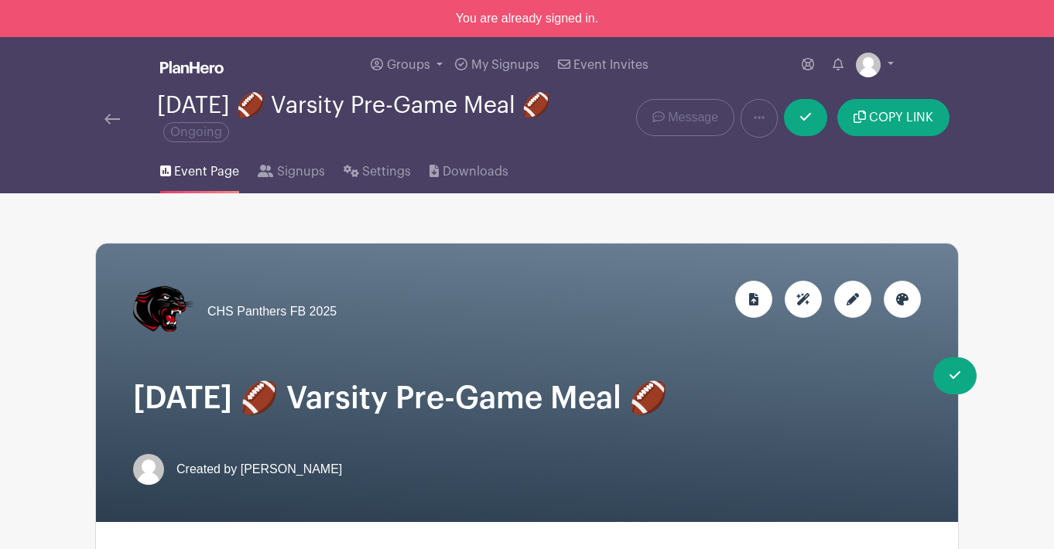 This screenshot has height=549, width=1054. Describe the element at coordinates (893, 118) in the screenshot. I see `button: COPY LINK` at that location.